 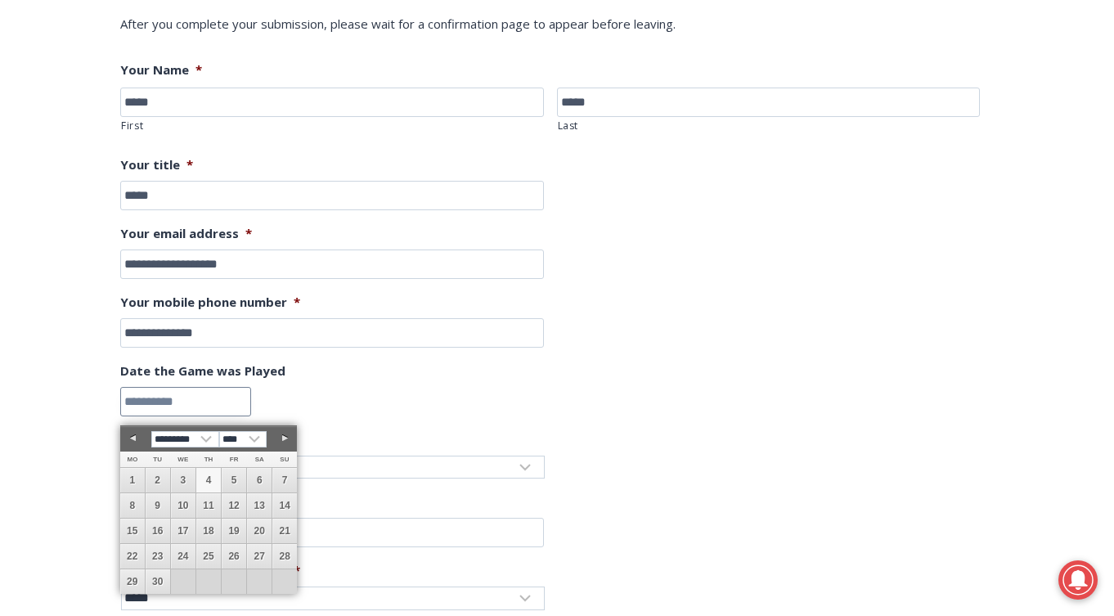 I want to click on a: 9, so click(x=158, y=505).